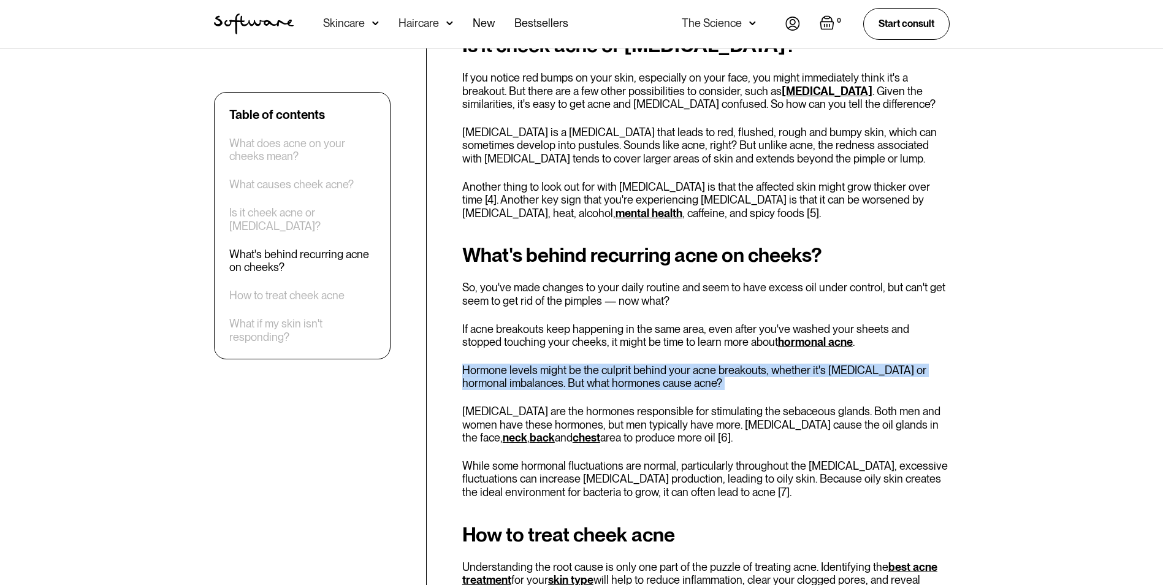  What do you see at coordinates (344, 23) in the screenshot?
I see `div: Skincare` at bounding box center [344, 23].